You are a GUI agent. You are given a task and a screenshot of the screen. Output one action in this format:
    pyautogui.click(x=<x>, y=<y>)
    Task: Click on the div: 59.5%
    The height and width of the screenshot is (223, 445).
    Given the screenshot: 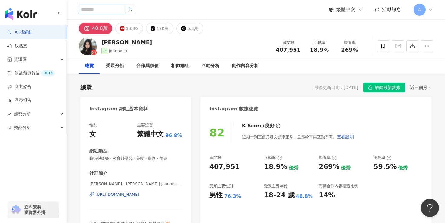 What is the action you would take?
    pyautogui.click(x=385, y=167)
    